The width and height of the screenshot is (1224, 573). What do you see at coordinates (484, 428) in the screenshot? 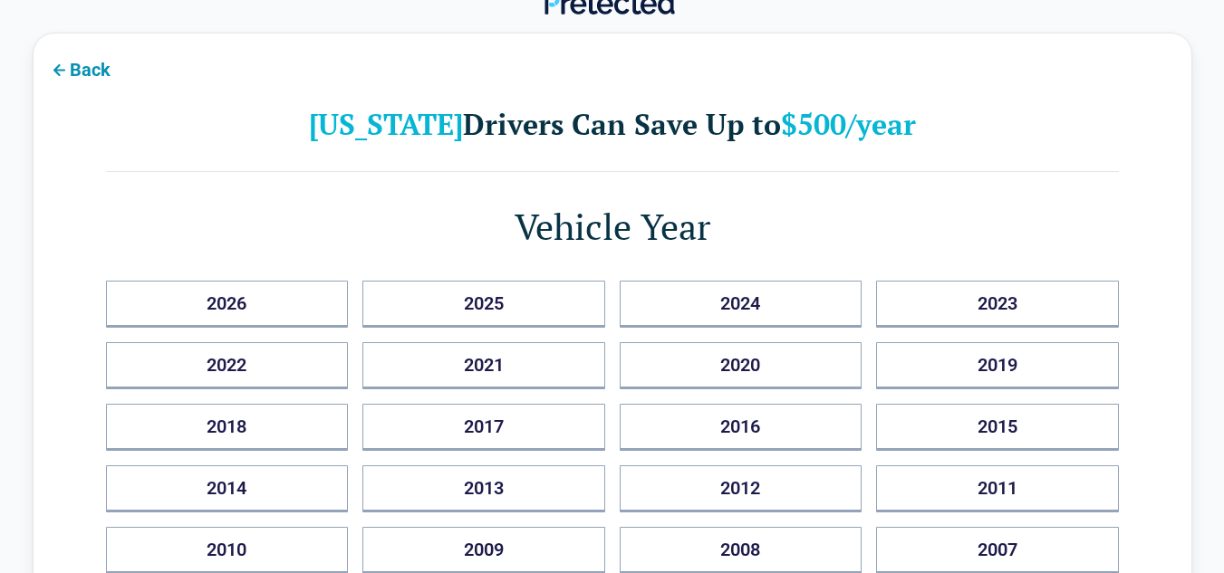
I see `button: 2017` at bounding box center [484, 428].